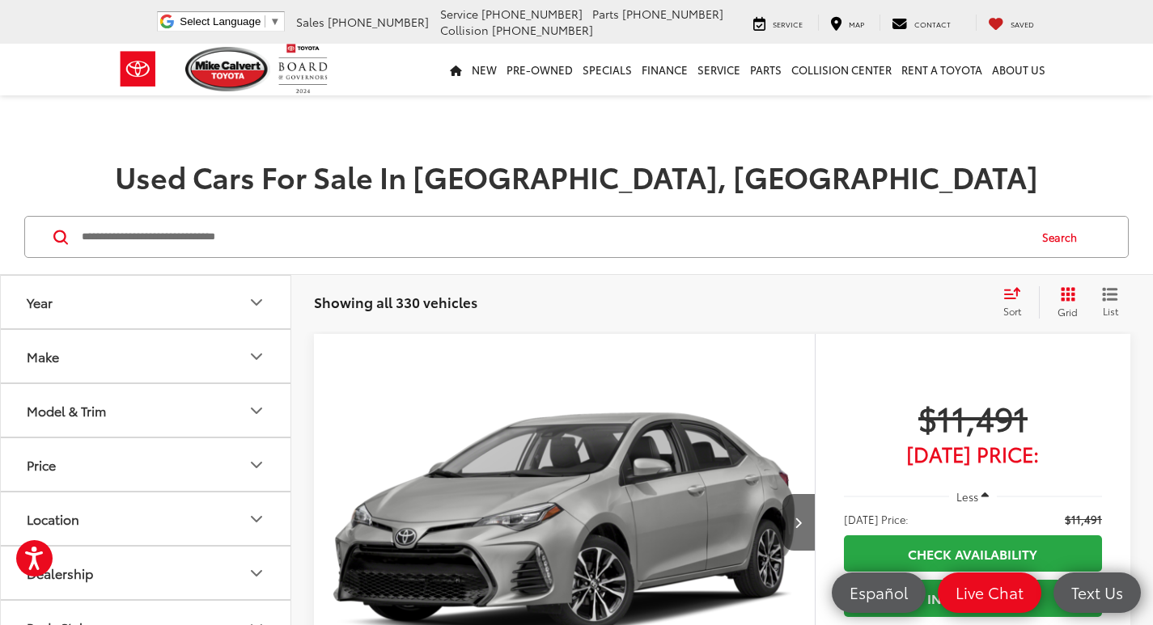  What do you see at coordinates (228, 69) in the screenshot?
I see `img: Mike Calvert Toyota` at bounding box center [228, 69].